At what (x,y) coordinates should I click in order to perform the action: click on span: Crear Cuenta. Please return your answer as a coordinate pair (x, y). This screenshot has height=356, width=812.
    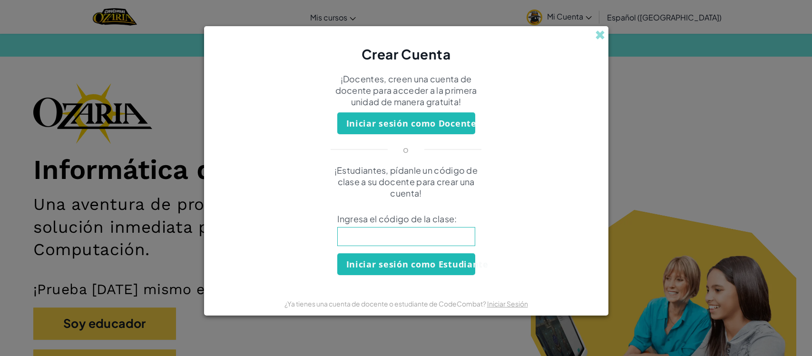
    Looking at the image, I should click on (406, 54).